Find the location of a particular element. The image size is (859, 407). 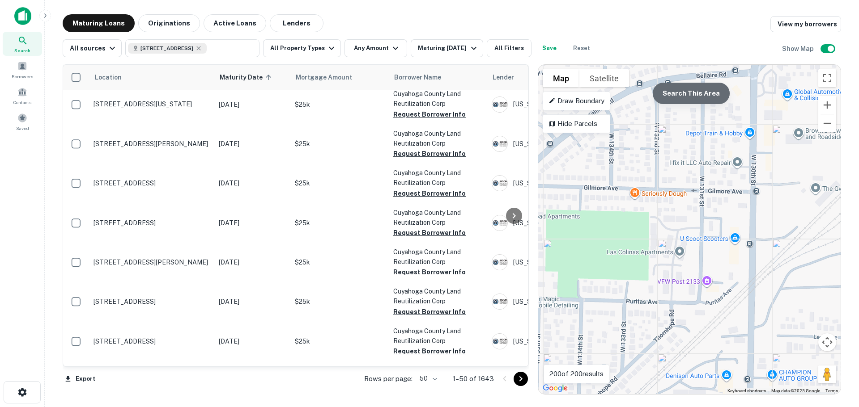

a: View my borrowers is located at coordinates (805, 24).